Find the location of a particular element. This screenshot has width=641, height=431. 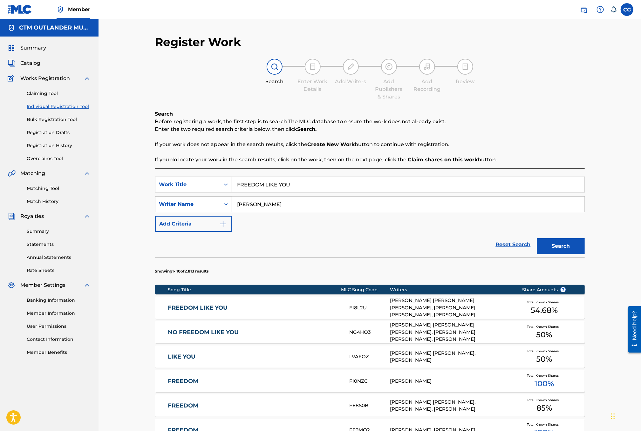

div: FE8S0B is located at coordinates (370, 406).